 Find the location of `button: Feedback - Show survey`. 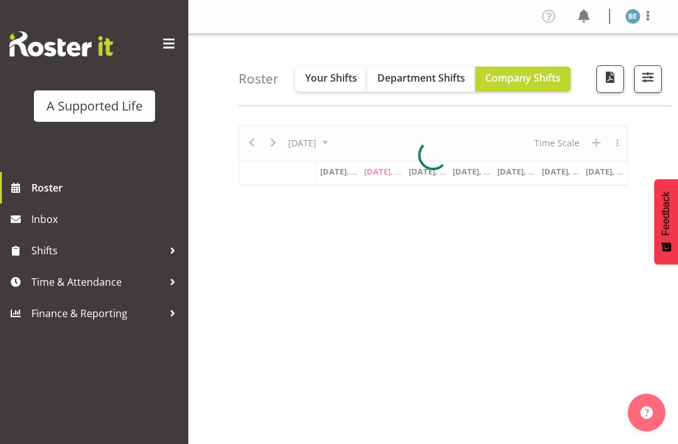

button: Feedback - Show survey is located at coordinates (666, 222).